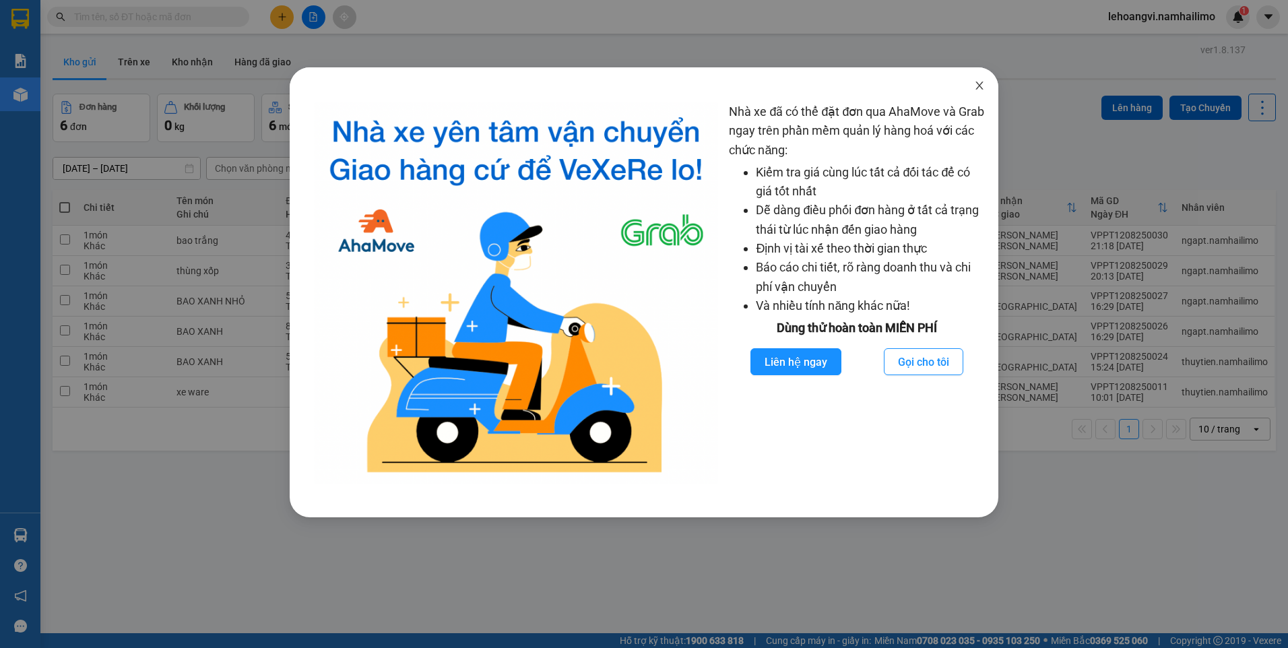  Describe the element at coordinates (516, 293) in the screenshot. I see `img: logo` at that location.